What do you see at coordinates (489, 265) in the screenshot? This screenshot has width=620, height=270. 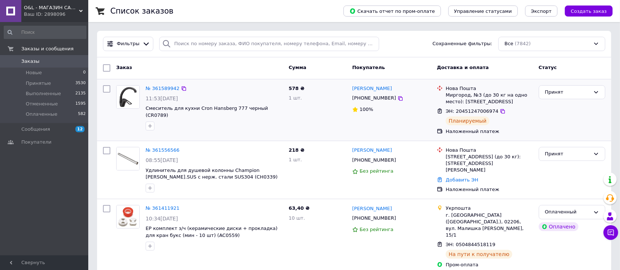 I see `div: Пром-оплата` at bounding box center [489, 265].